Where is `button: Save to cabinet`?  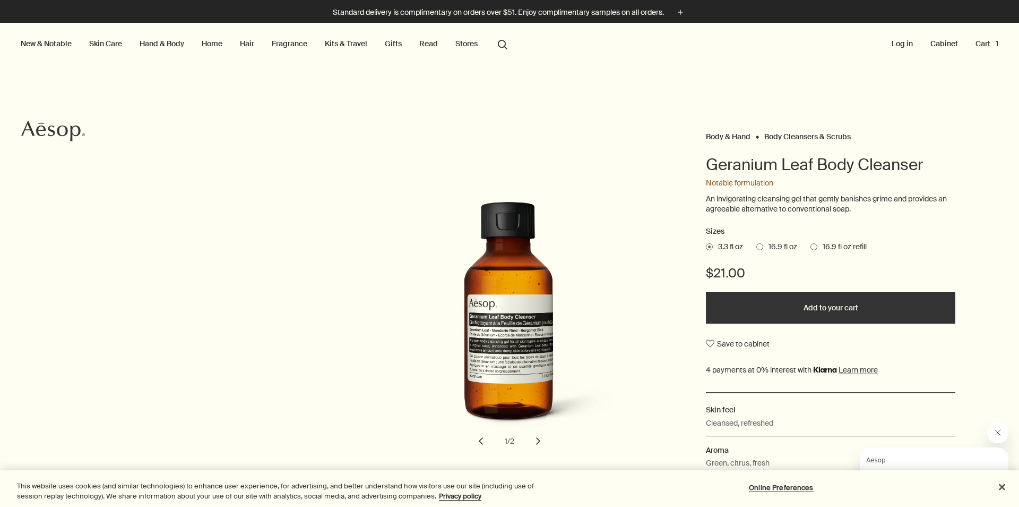
button: Save to cabinet is located at coordinates (738, 344).